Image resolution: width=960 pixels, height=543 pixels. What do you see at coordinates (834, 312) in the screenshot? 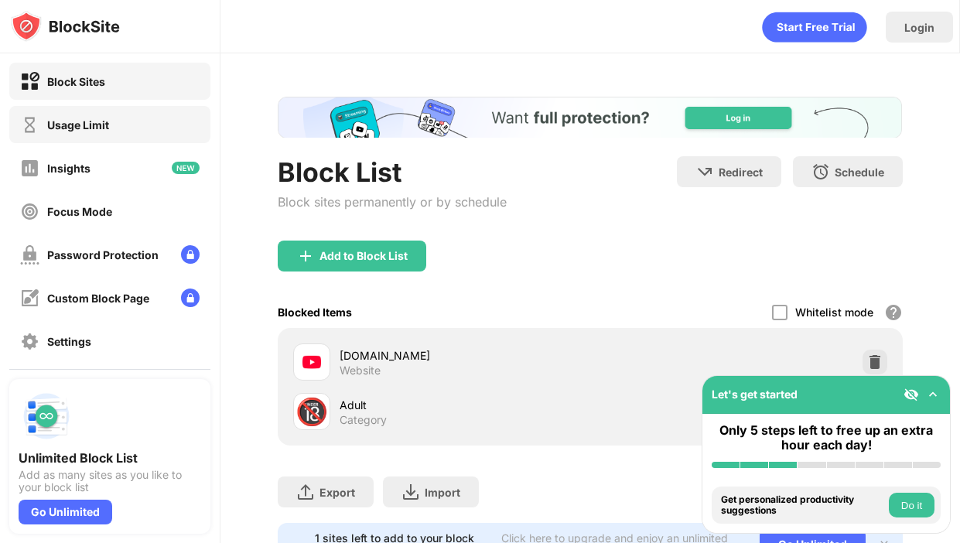
I see `div: Whitelist mode` at bounding box center [834, 312].